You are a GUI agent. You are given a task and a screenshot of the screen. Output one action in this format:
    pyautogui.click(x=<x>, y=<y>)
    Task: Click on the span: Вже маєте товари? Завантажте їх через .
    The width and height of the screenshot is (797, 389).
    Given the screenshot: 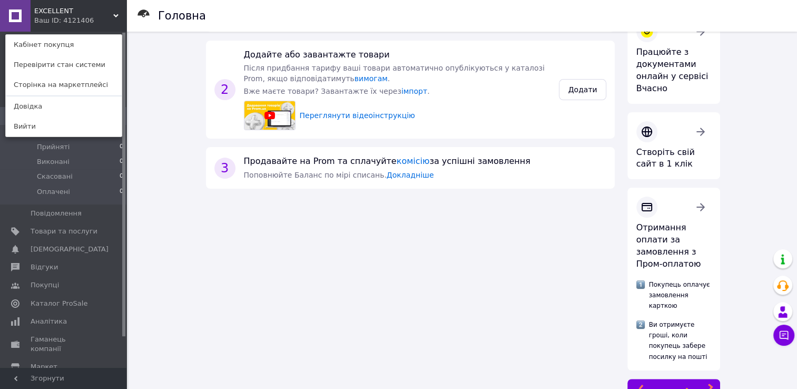 What is the action you would take?
    pyautogui.click(x=337, y=91)
    